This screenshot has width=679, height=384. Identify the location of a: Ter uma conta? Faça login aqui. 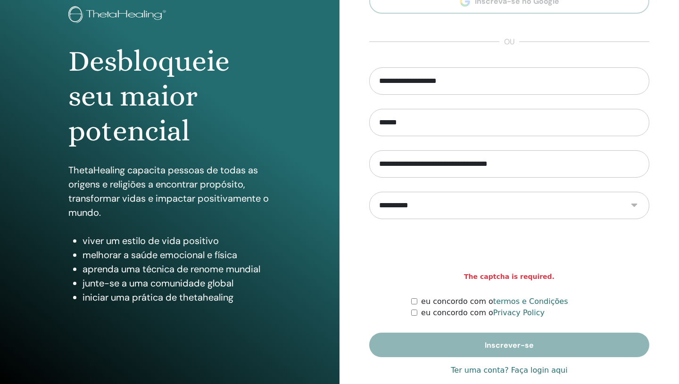
(509, 371).